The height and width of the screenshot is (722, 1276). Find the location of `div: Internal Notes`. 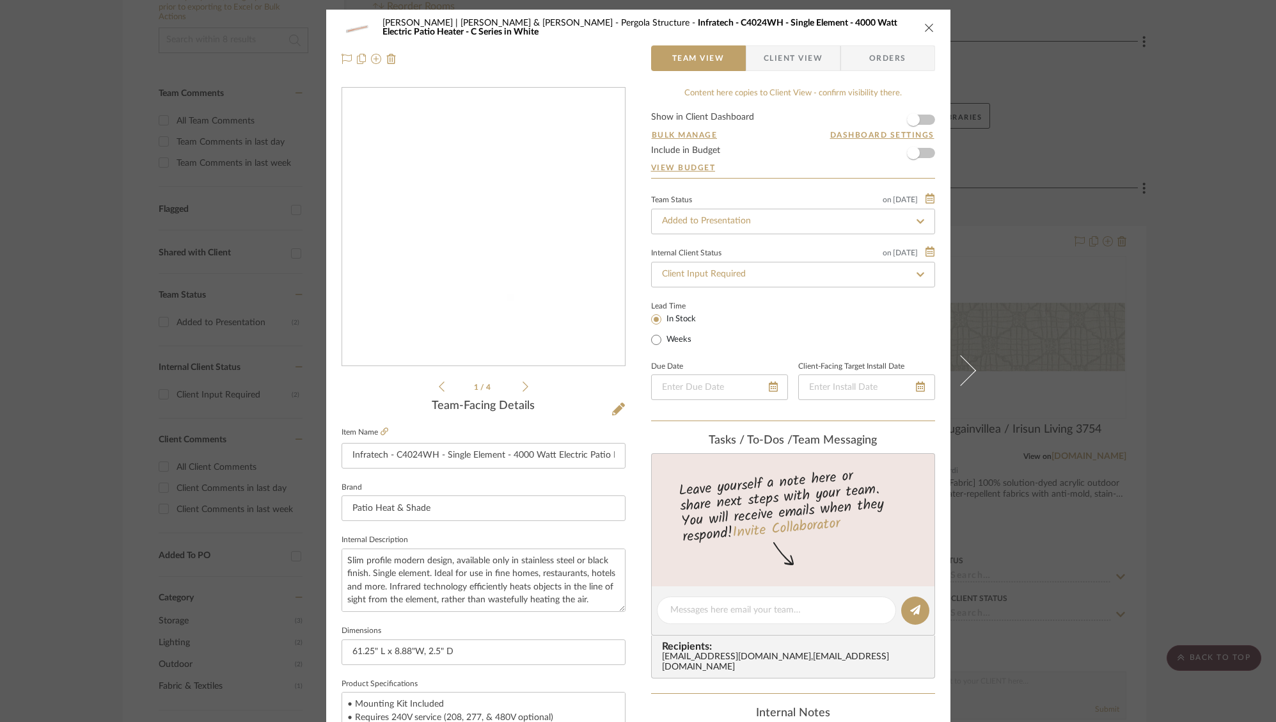

div: Internal Notes is located at coordinates (793, 713).